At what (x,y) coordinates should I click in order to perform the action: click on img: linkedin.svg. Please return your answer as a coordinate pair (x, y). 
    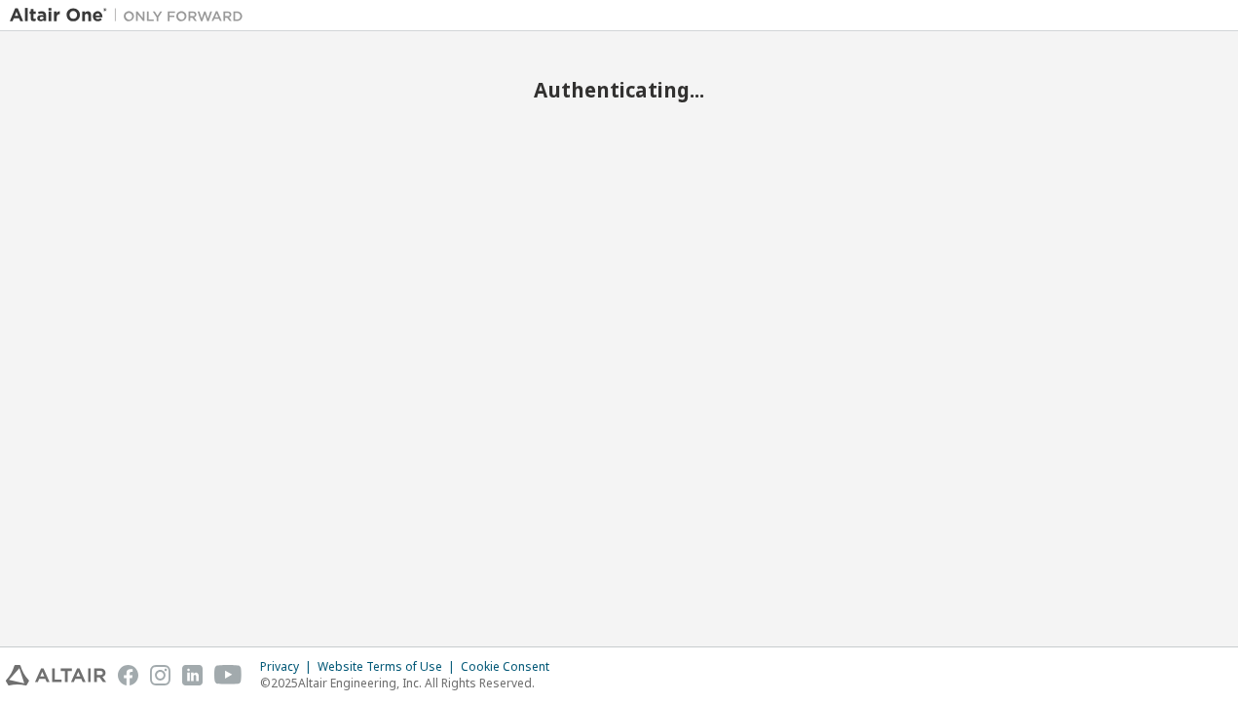
    Looking at the image, I should click on (192, 674).